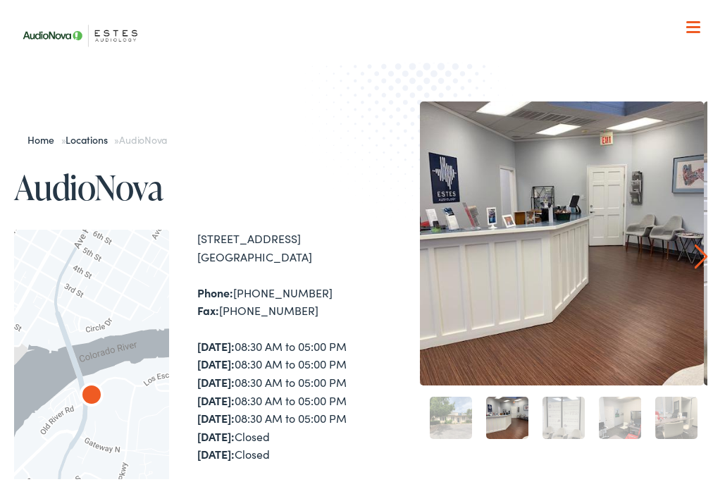  What do you see at coordinates (208, 307) in the screenshot?
I see `strong: Fax:` at bounding box center [208, 307].